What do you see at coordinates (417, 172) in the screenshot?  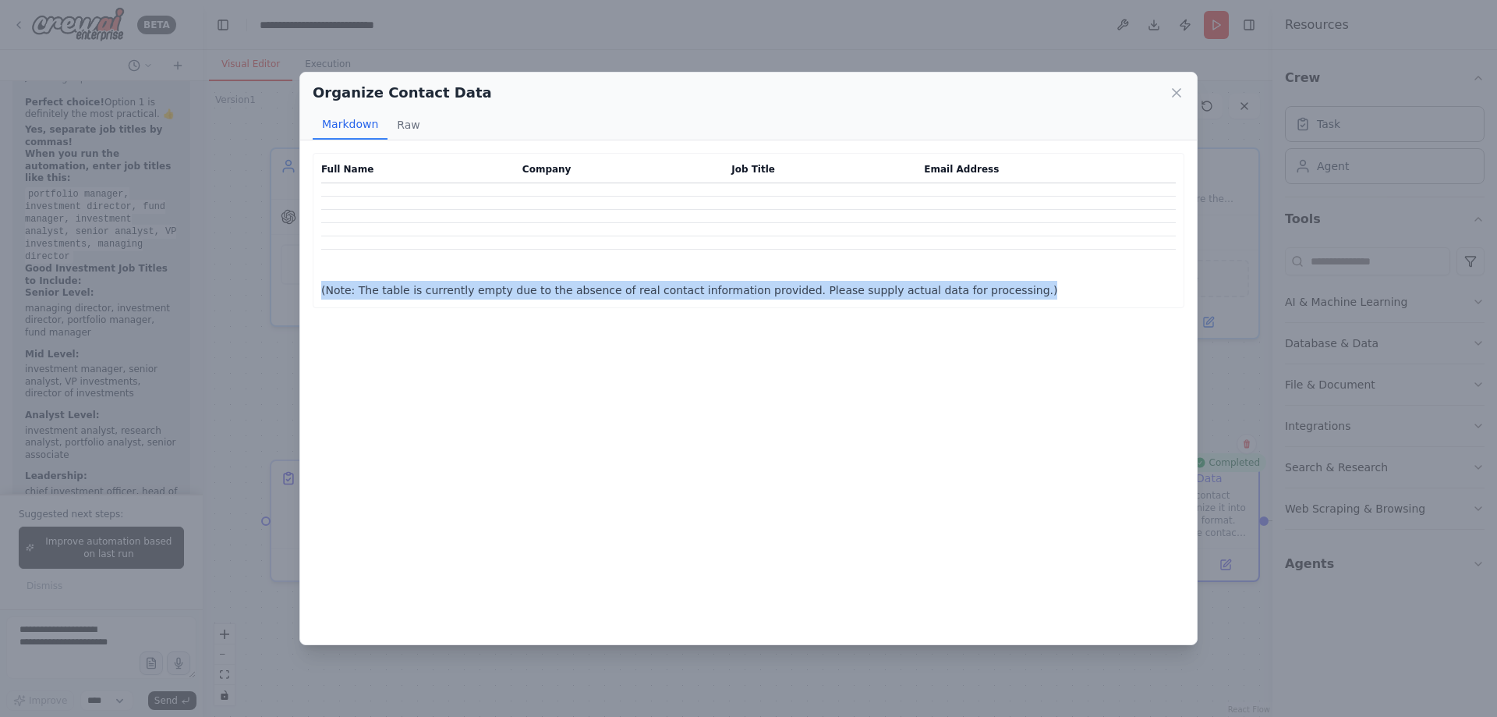 I see `th: Full Name` at bounding box center [417, 172].